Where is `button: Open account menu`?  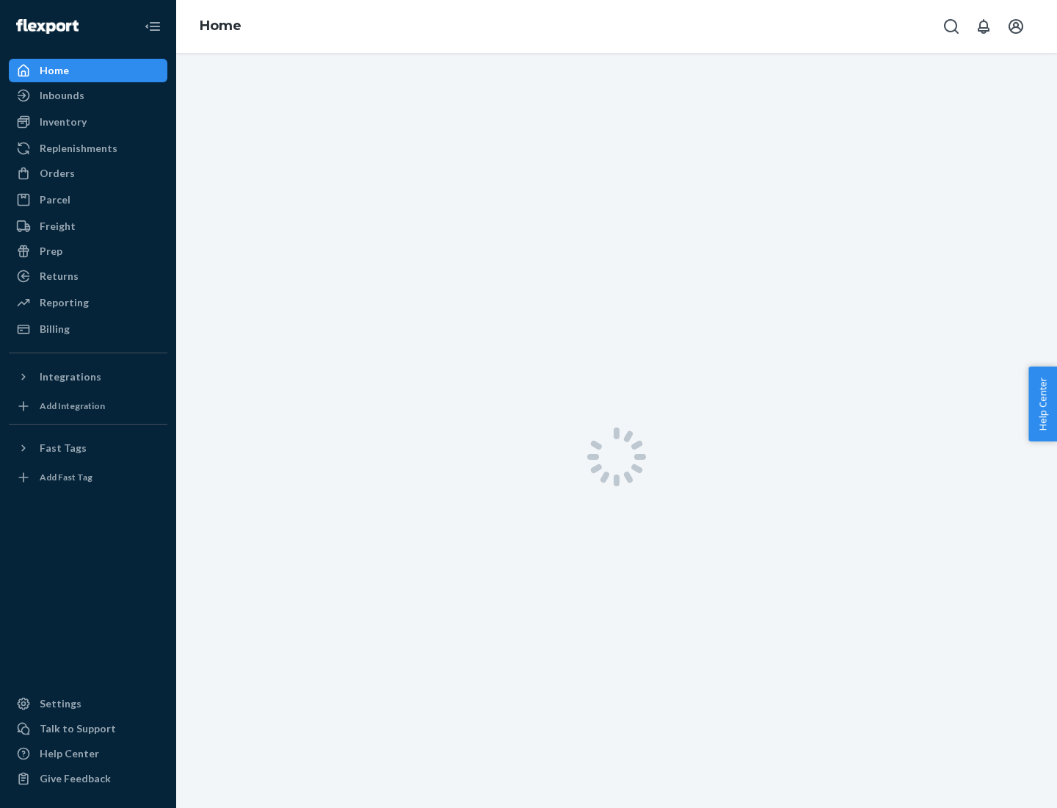 button: Open account menu is located at coordinates (1016, 26).